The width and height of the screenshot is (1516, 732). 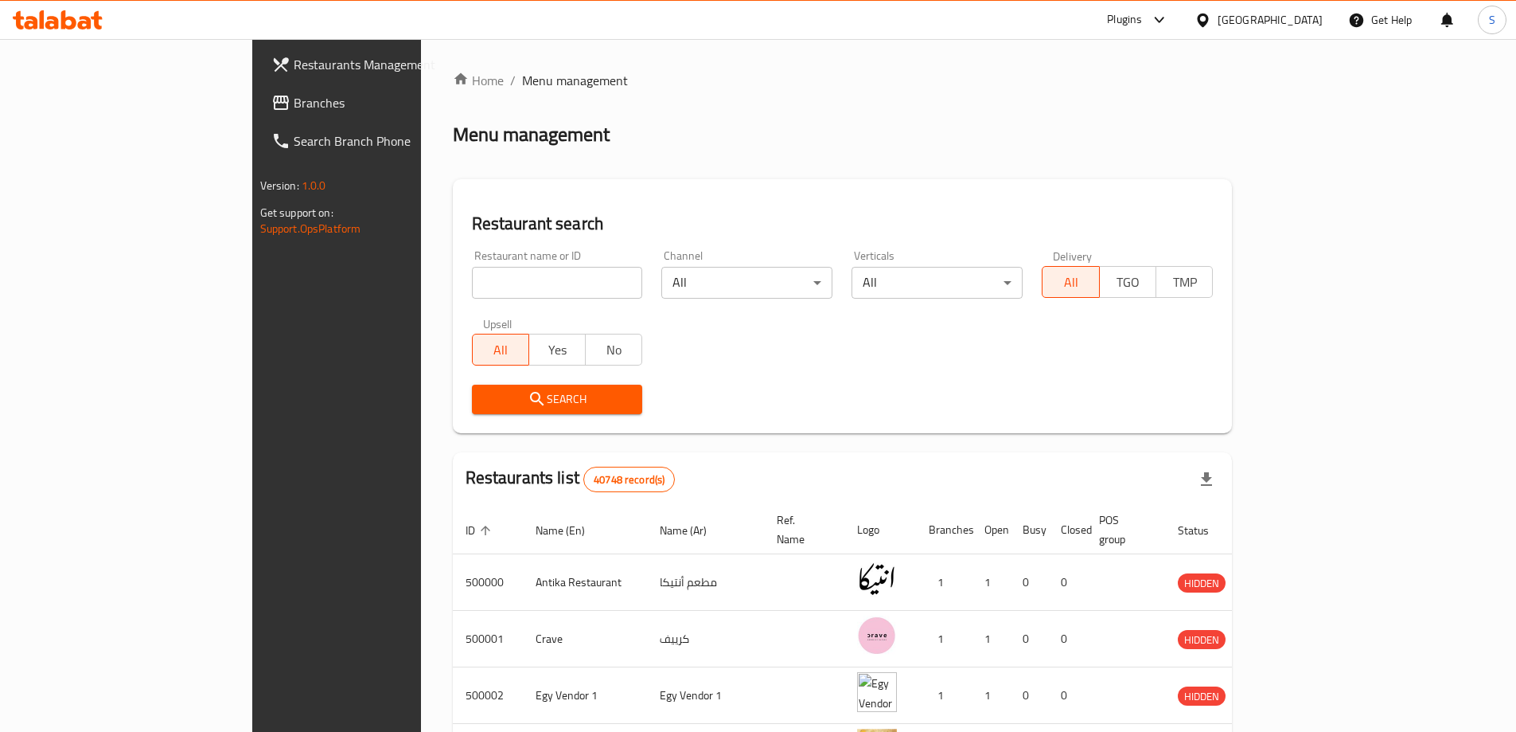 I want to click on button: Yes, so click(x=557, y=349).